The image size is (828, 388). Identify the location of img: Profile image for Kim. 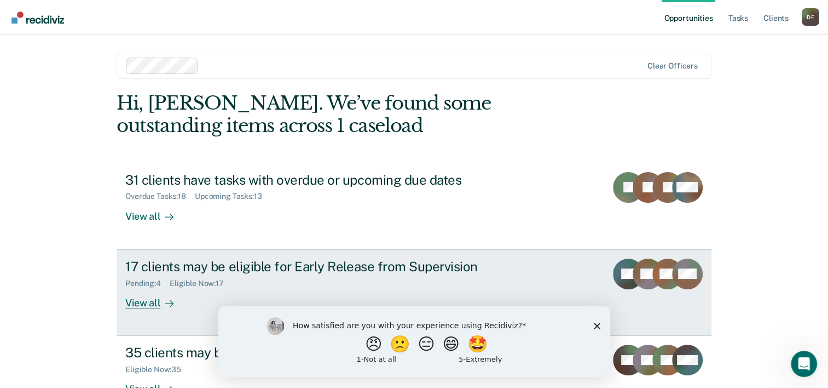
(57, 20).